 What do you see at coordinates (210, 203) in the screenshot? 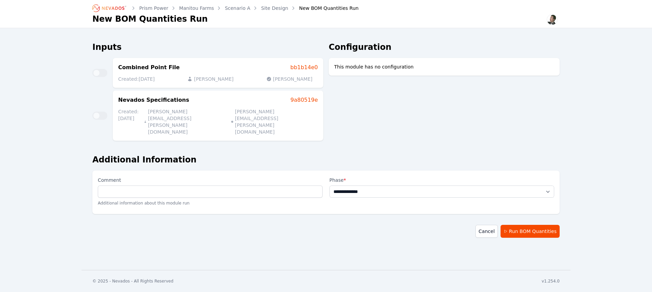
I see `p: Additional information about this module run` at bounding box center [210, 203].